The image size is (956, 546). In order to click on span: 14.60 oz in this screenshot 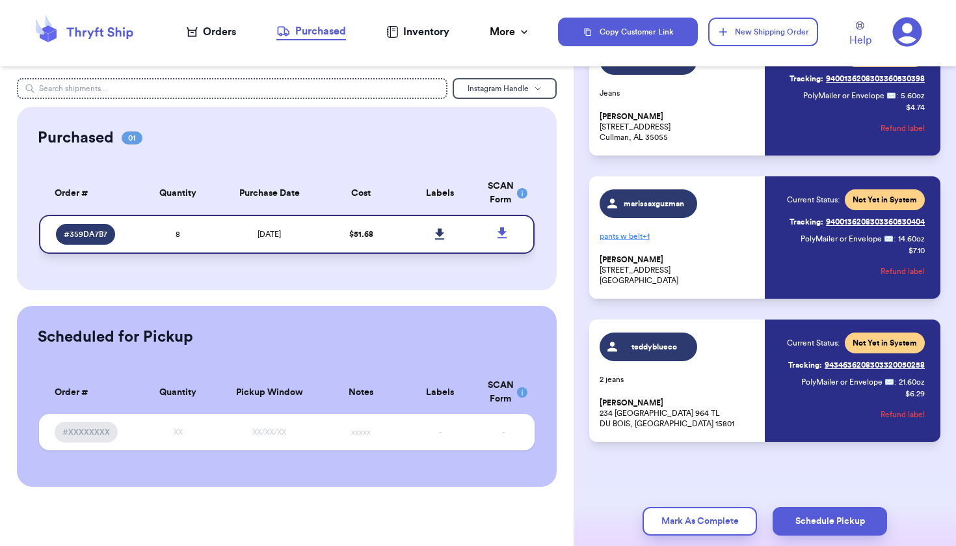, I will do `click(911, 239)`.